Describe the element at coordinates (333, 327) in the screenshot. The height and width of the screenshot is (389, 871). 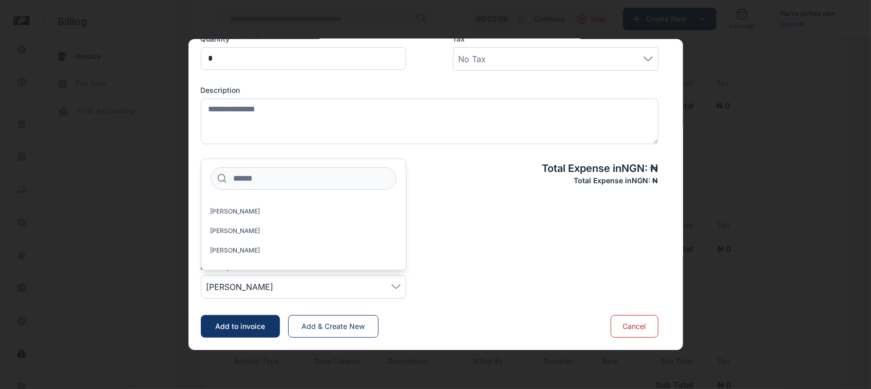
I see `button: Add & Create New` at that location.